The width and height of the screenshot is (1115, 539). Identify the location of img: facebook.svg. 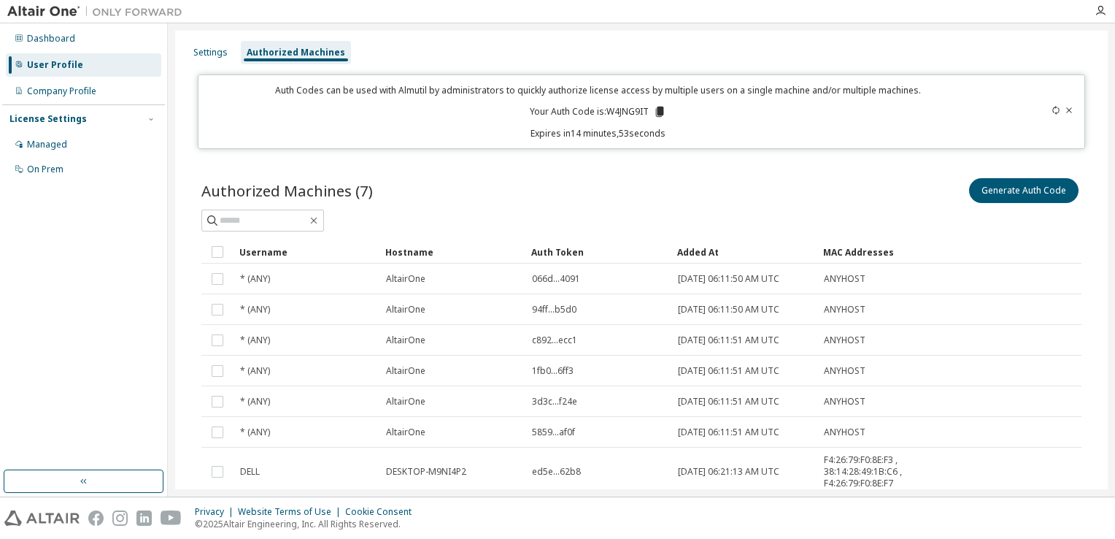
(96, 517).